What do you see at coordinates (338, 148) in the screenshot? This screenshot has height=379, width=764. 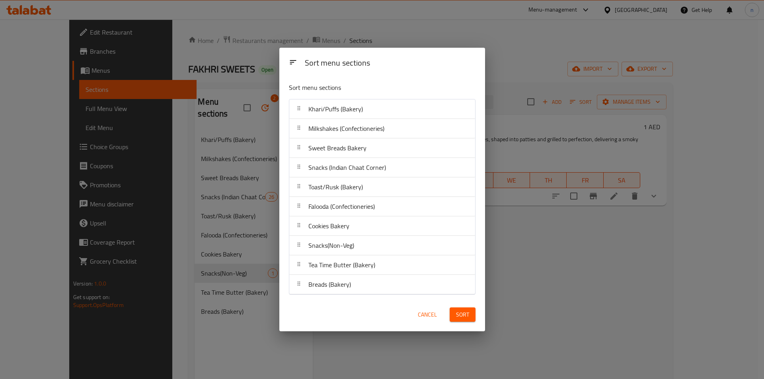 I see `span: Sweet Breads Bakery` at bounding box center [338, 148].